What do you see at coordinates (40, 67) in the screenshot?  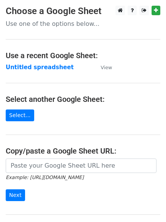 I see `a: Untitled spreadsheet` at bounding box center [40, 67].